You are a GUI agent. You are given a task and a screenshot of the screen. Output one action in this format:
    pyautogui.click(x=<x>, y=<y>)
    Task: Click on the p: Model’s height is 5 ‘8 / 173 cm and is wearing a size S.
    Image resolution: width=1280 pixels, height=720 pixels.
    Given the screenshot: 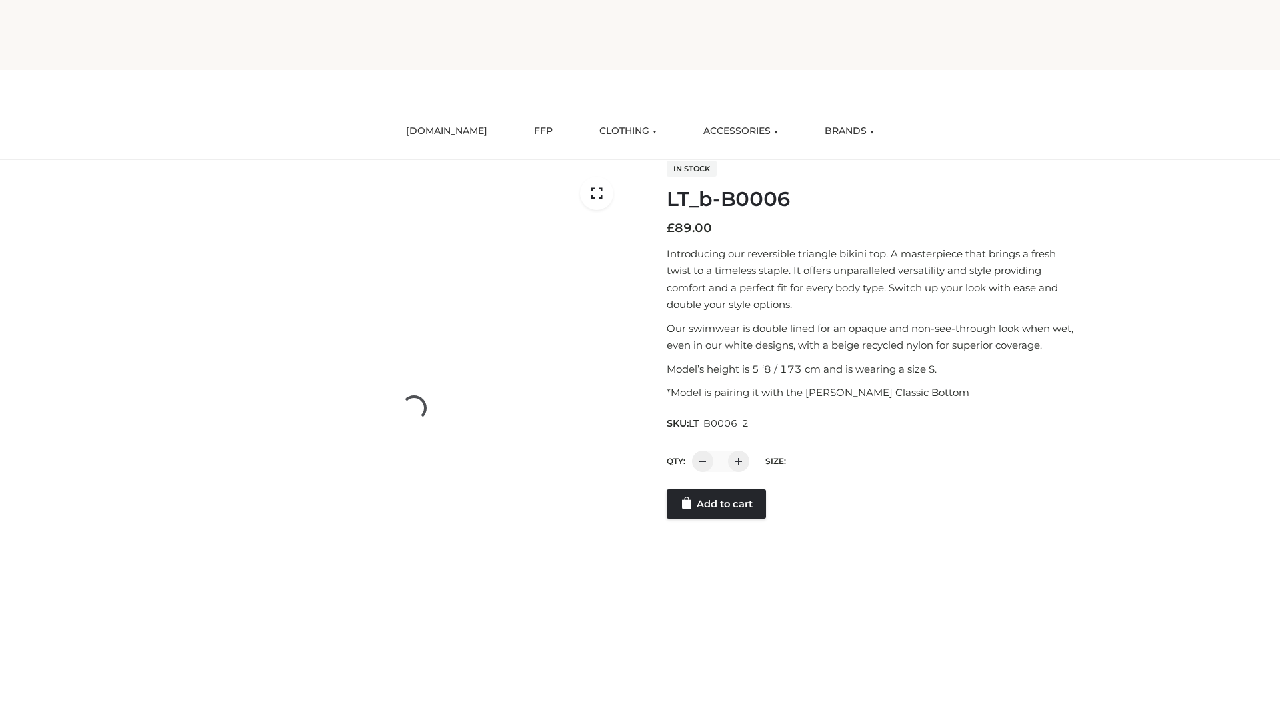 What is the action you would take?
    pyautogui.click(x=874, y=369)
    